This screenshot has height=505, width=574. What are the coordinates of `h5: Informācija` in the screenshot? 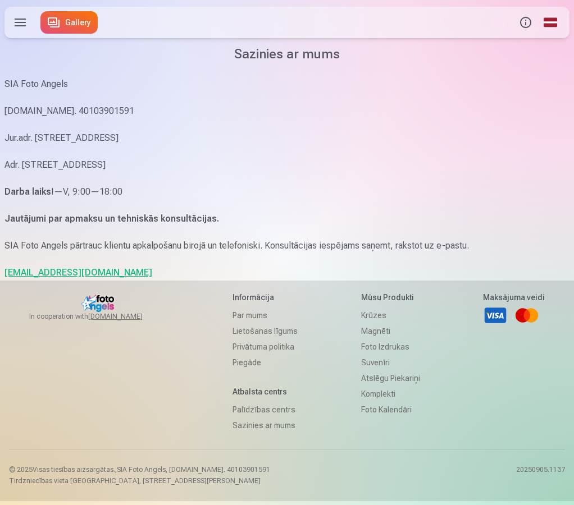 It's located at (265, 298).